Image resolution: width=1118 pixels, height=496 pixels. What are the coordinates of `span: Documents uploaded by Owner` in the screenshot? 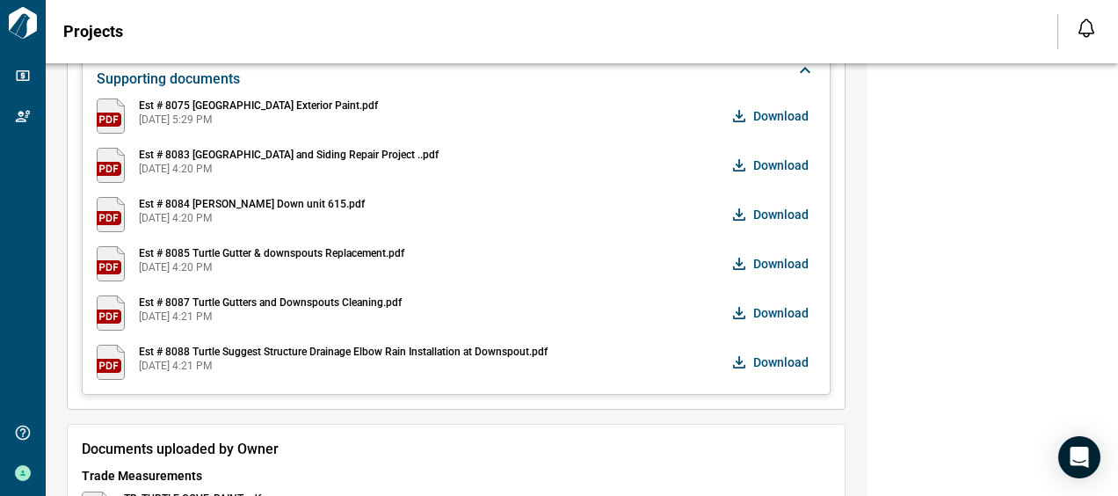 It's located at (456, 449).